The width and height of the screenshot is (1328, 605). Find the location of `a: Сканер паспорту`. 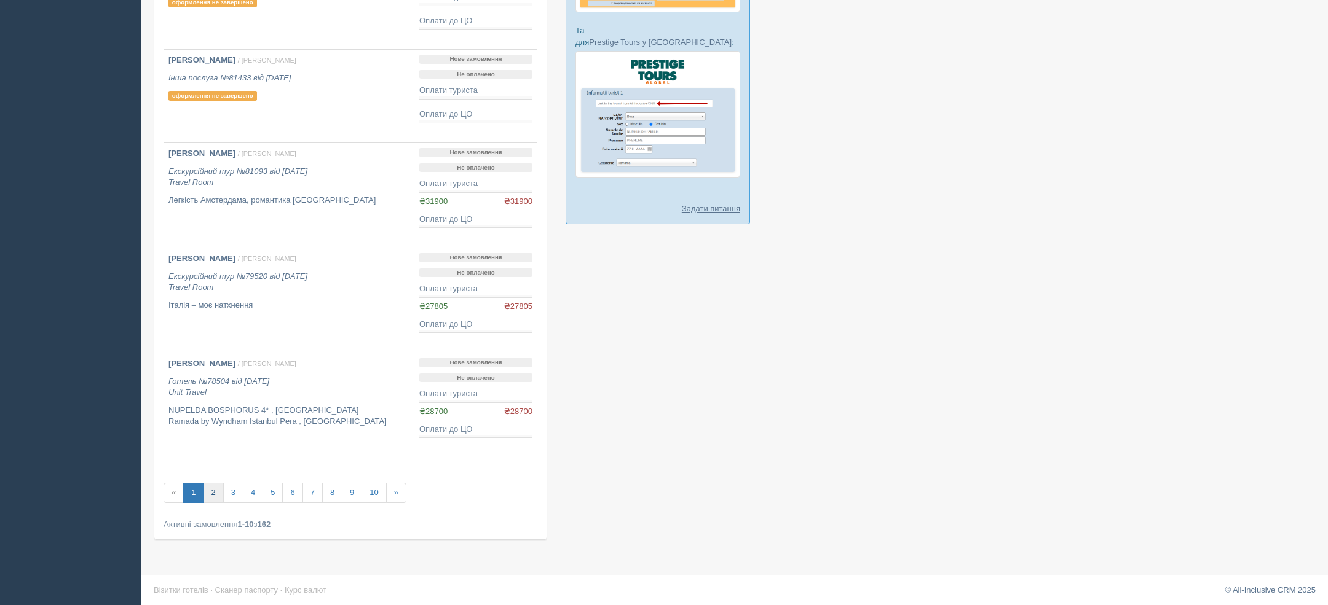

a: Сканер паспорту is located at coordinates (246, 590).